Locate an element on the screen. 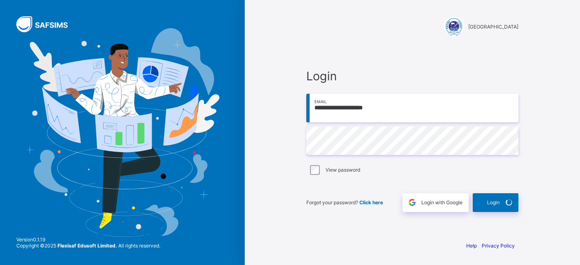  img: SAFSIMS Logo is located at coordinates (47, 24).